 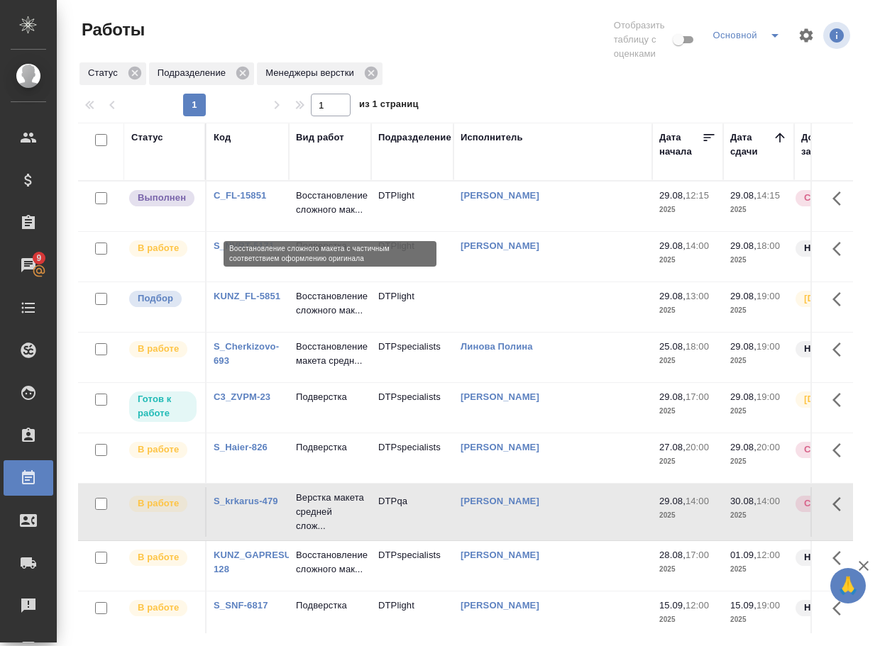 What do you see at coordinates (389, 106) in the screenshot?
I see `span: из 1 страниц` at bounding box center [389, 106].